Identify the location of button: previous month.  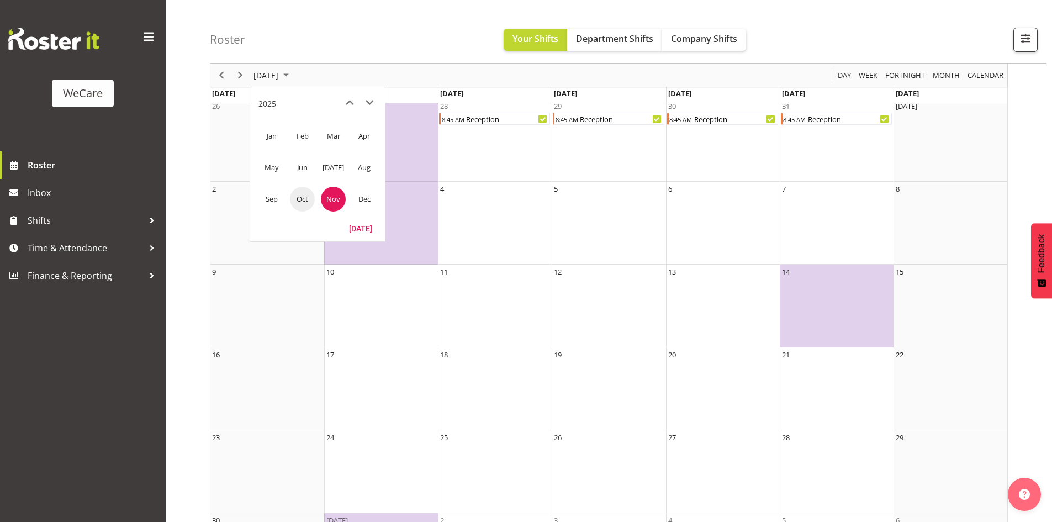
(350, 103).